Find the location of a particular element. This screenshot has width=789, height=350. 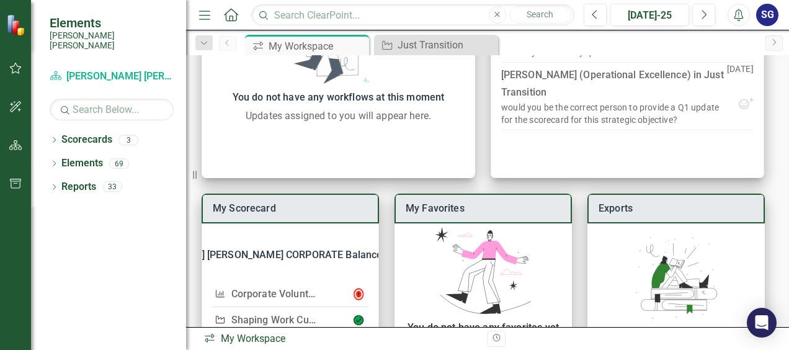

a: Corporate Volunteerism Rate is located at coordinates (297, 293).